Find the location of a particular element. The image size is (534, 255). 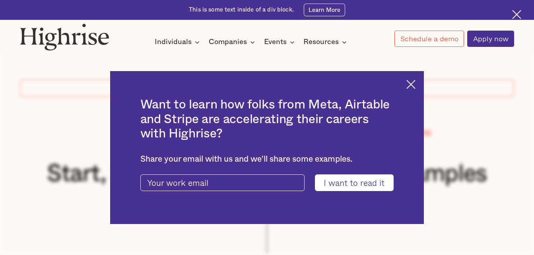

a: Learn More is located at coordinates (325, 10).